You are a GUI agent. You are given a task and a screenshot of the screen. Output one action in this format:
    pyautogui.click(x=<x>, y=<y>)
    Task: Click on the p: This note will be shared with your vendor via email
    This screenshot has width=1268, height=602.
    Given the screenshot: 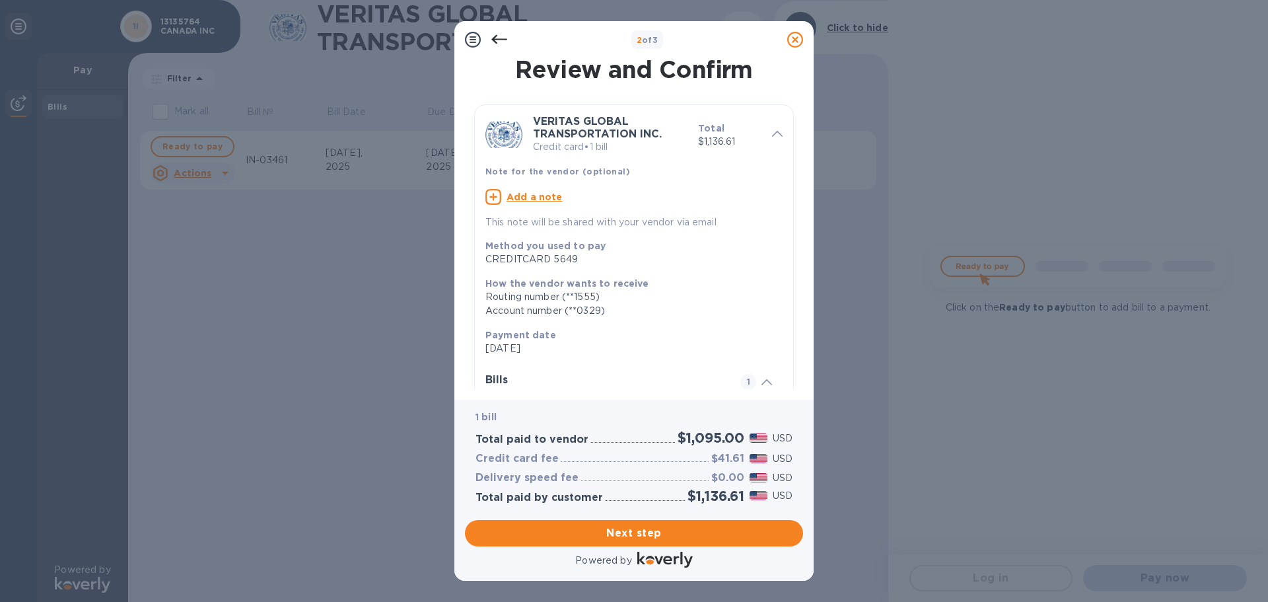 What is the action you would take?
    pyautogui.click(x=634, y=222)
    